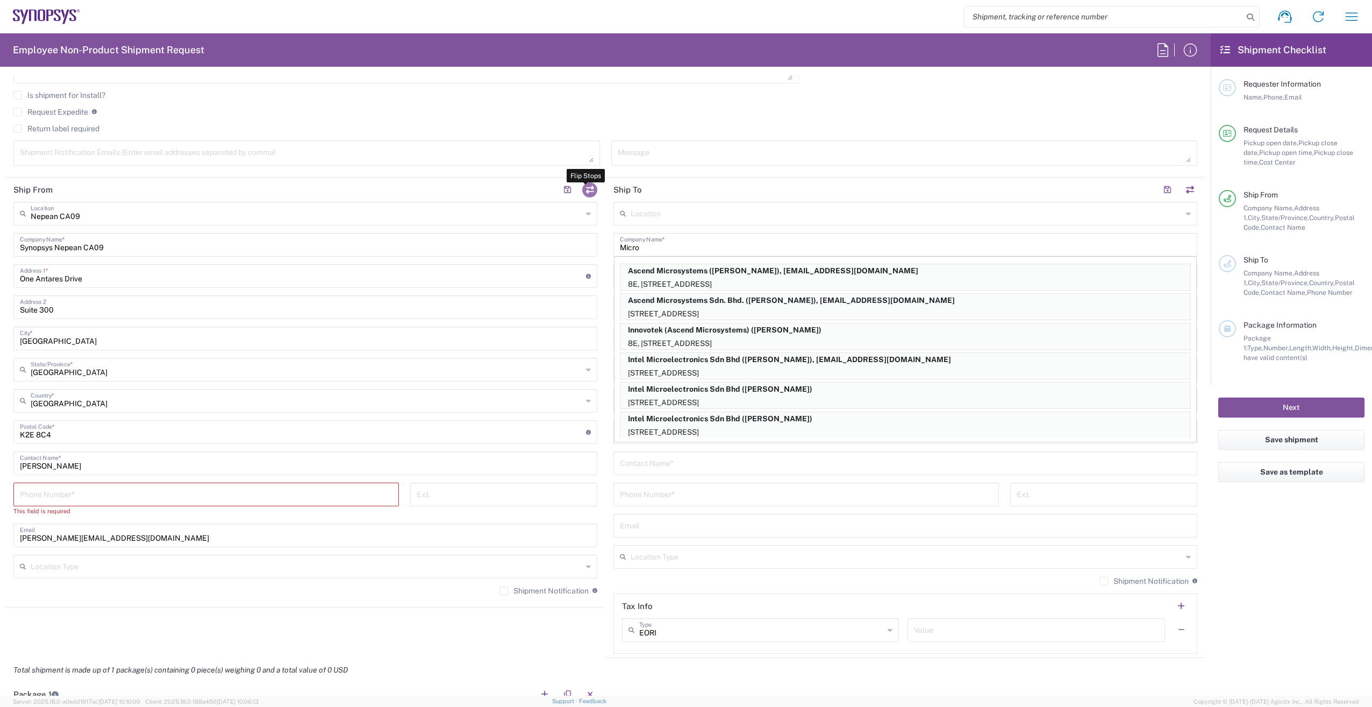 The image size is (1372, 707). What do you see at coordinates (906, 300) in the screenshot?
I see `p: Ascend Microsystems Sdn. Bhd. (Ming Hong Niam), niam@synopsys.com` at bounding box center [906, 300].